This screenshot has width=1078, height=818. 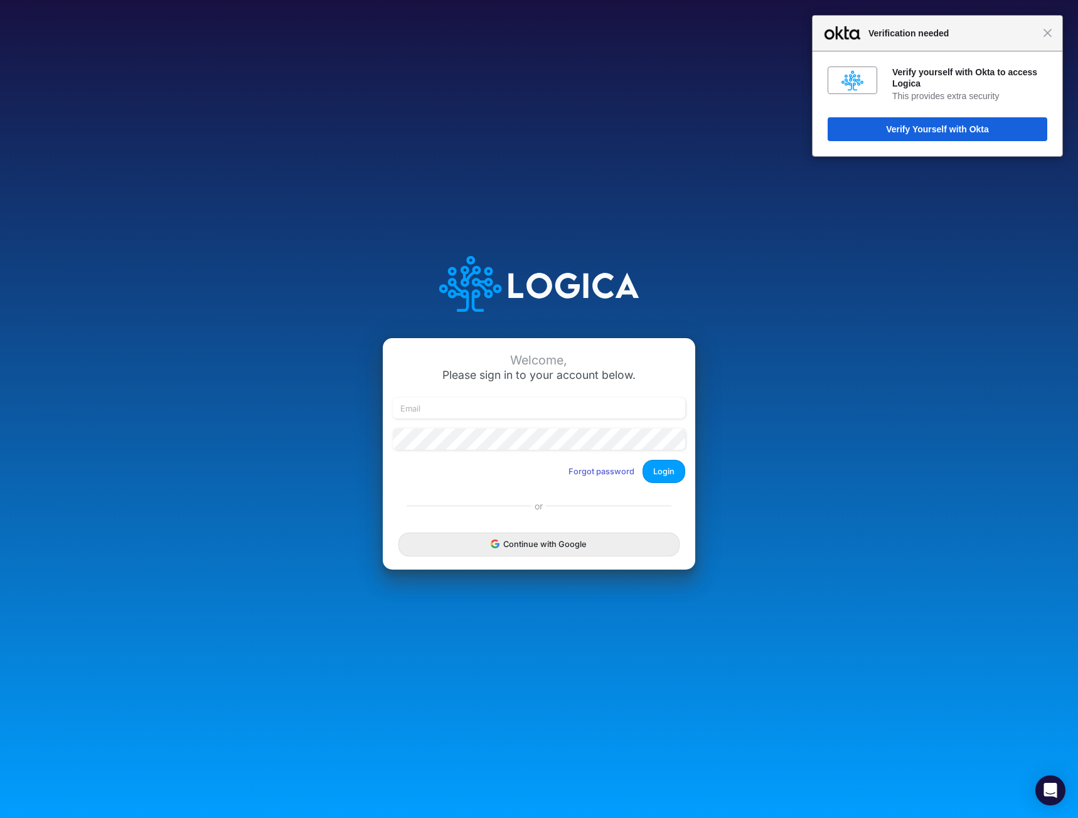 I want to click on div: Verify yourself with Okta to access Logica, so click(x=969, y=78).